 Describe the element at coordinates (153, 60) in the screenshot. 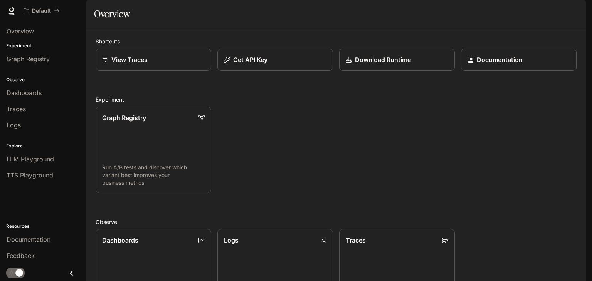

I see `a: View Traces` at that location.